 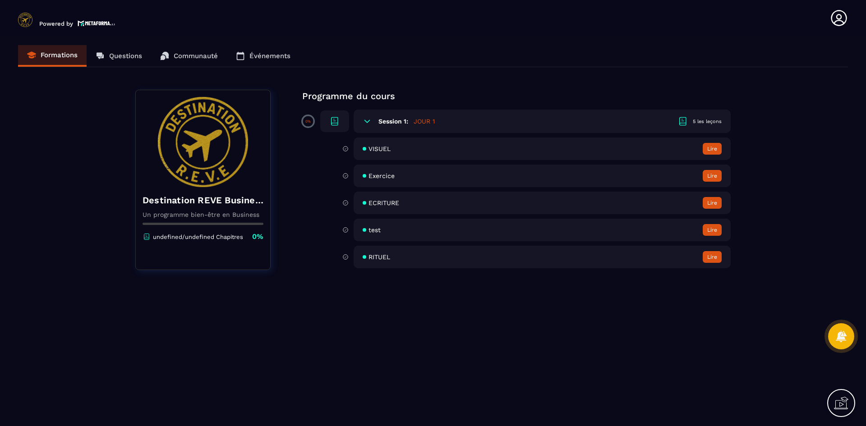 I want to click on h4: Destination REVE Business, so click(x=203, y=200).